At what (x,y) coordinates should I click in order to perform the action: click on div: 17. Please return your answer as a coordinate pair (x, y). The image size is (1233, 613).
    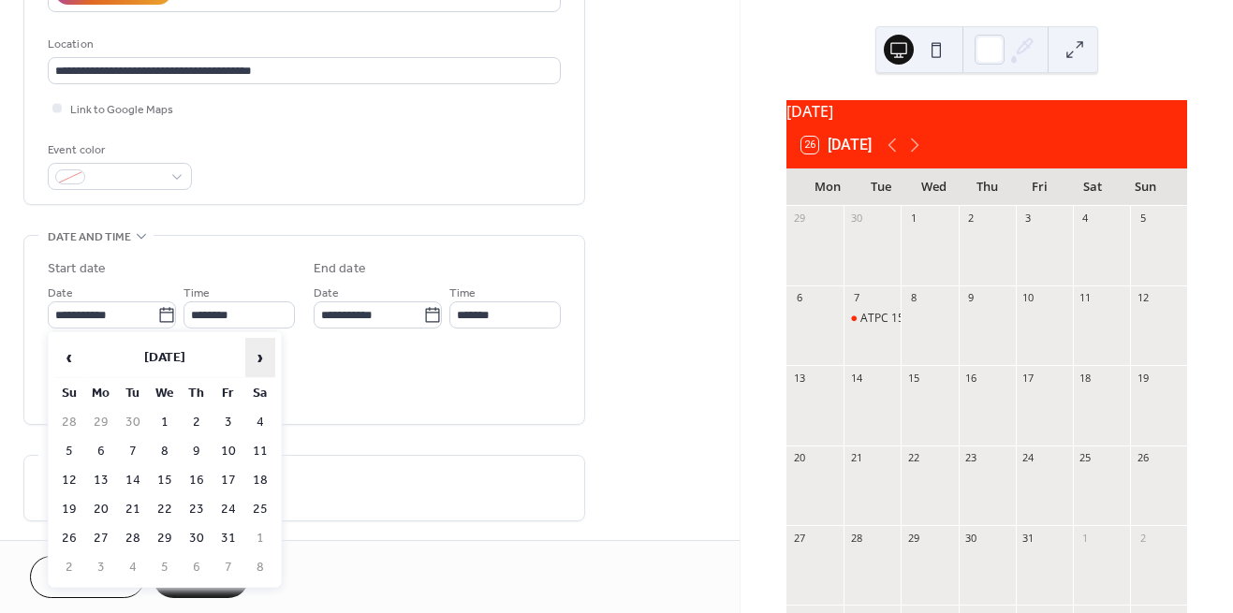
    Looking at the image, I should click on (1028, 377).